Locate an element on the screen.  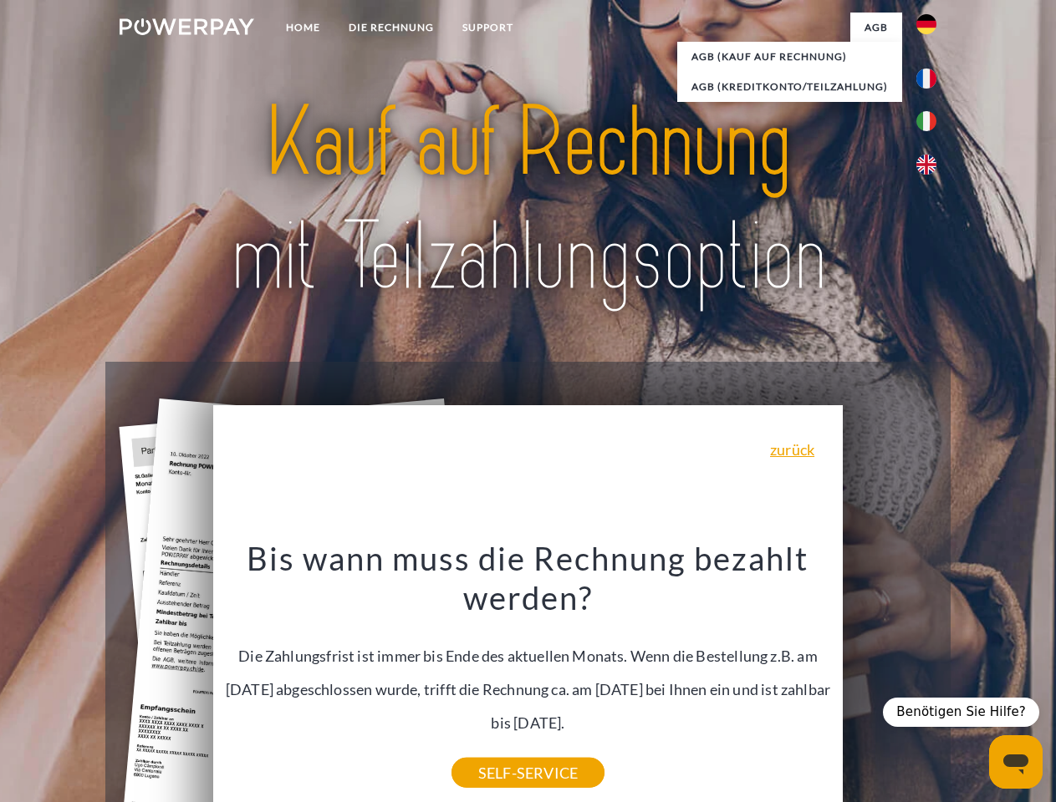
a: Home is located at coordinates (303, 28).